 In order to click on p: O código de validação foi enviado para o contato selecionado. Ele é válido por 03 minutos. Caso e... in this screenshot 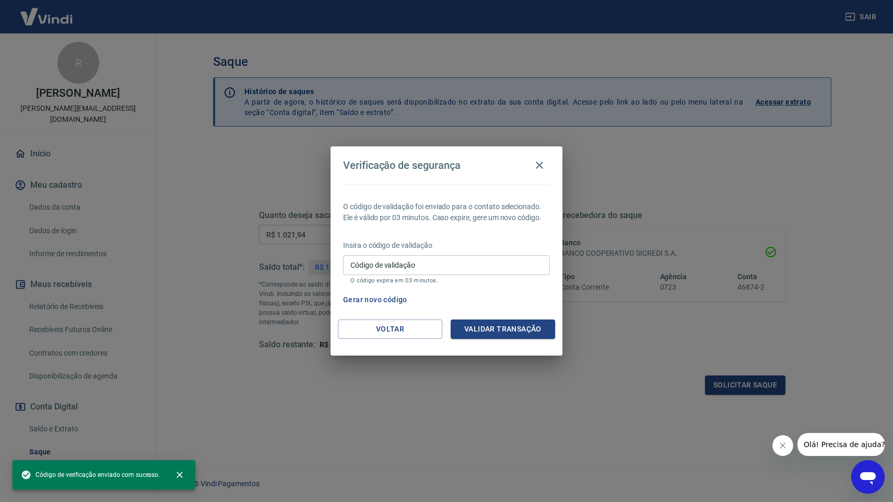, I will do `click(447, 212)`.